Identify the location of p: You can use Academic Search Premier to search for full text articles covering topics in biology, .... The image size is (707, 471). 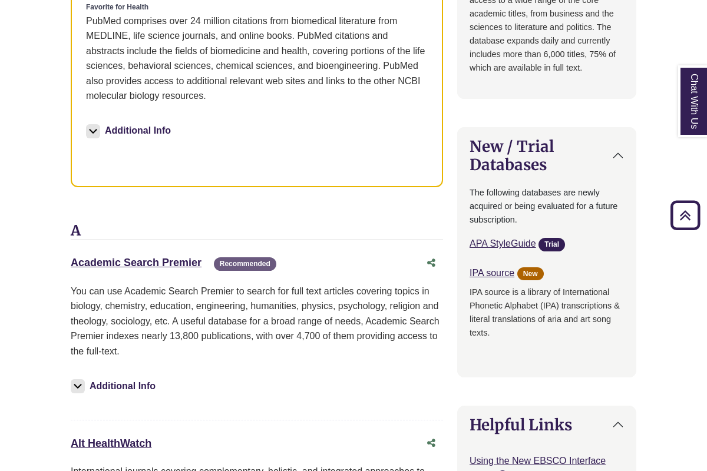
(257, 322).